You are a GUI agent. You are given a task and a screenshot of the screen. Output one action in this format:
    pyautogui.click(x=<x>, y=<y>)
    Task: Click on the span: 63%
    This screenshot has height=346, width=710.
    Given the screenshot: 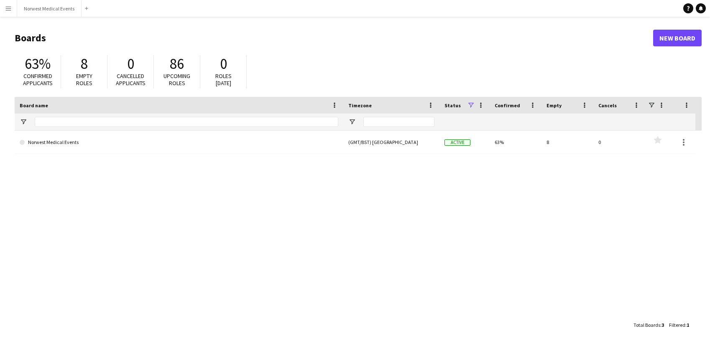 What is the action you would take?
    pyautogui.click(x=38, y=64)
    